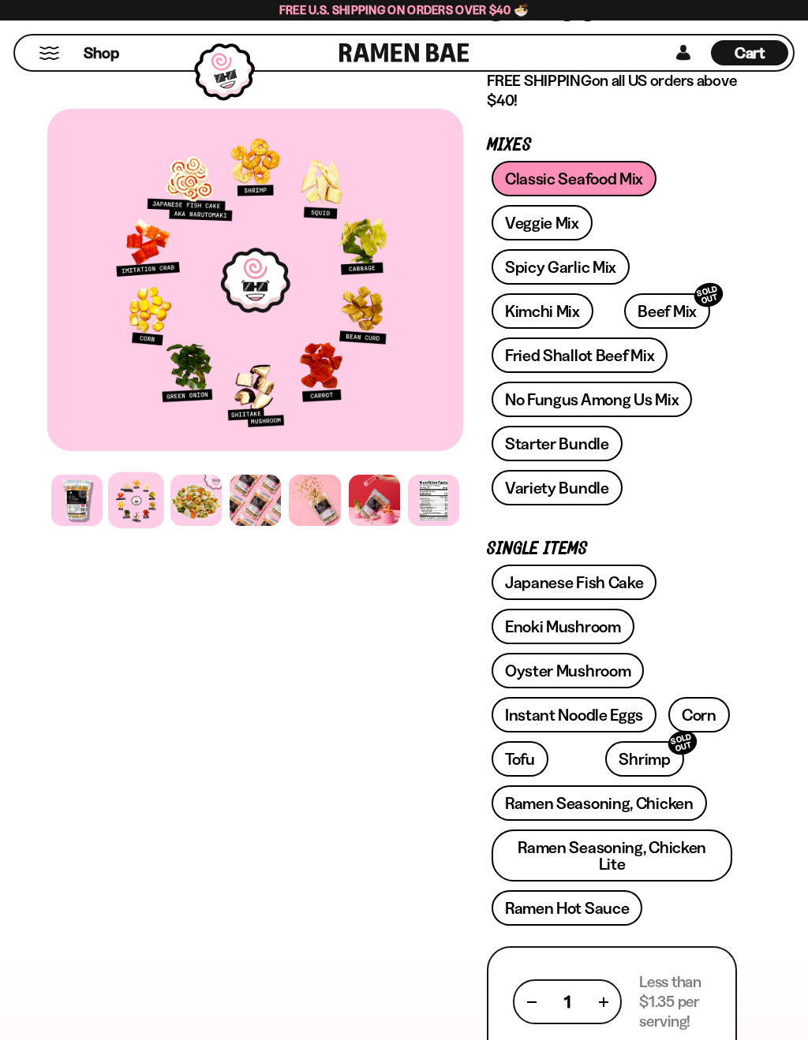 The height and width of the screenshot is (1040, 808). What do you see at coordinates (567, 1002) in the screenshot?
I see `span: 1` at bounding box center [567, 1002].